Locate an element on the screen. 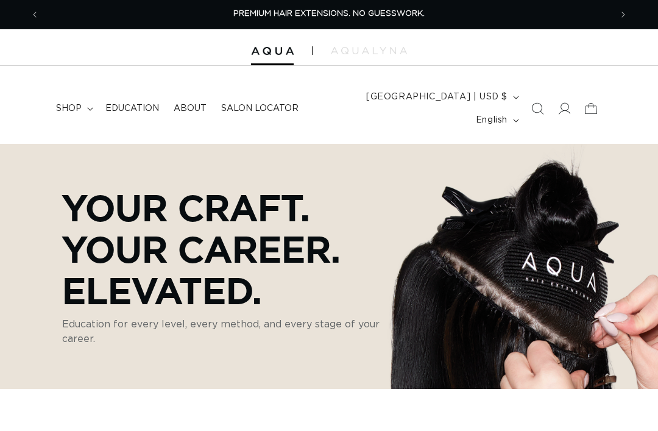  button: Previous announcement is located at coordinates (35, 15).